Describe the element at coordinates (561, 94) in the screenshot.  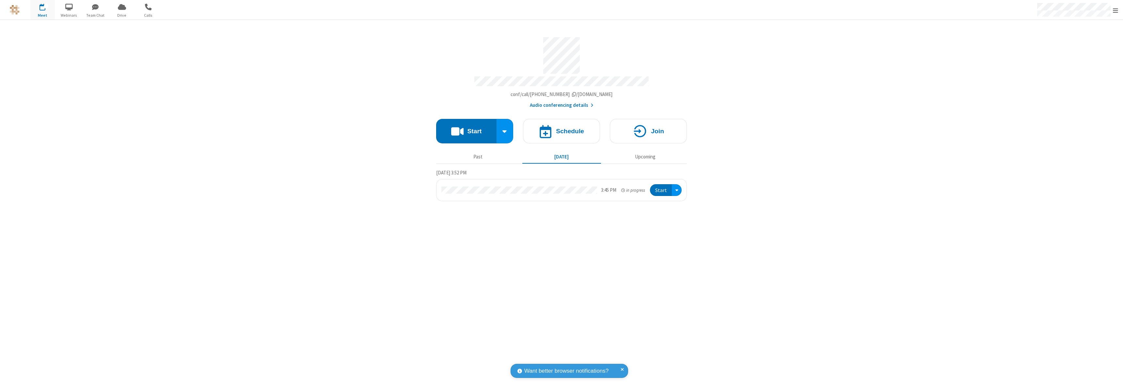
I see `button: Copy my meeting room linkCopy my meeting room link` at that location.